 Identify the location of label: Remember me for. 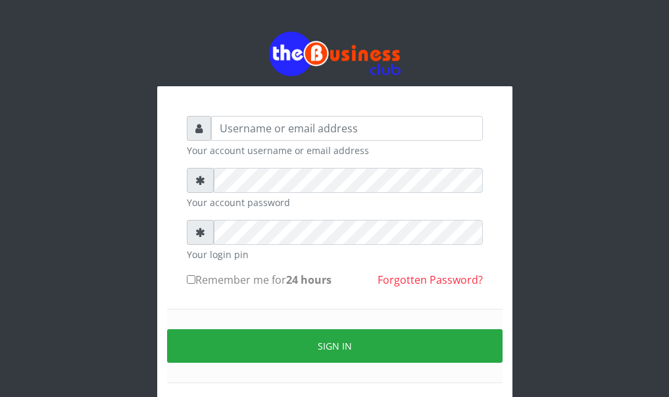
(259, 280).